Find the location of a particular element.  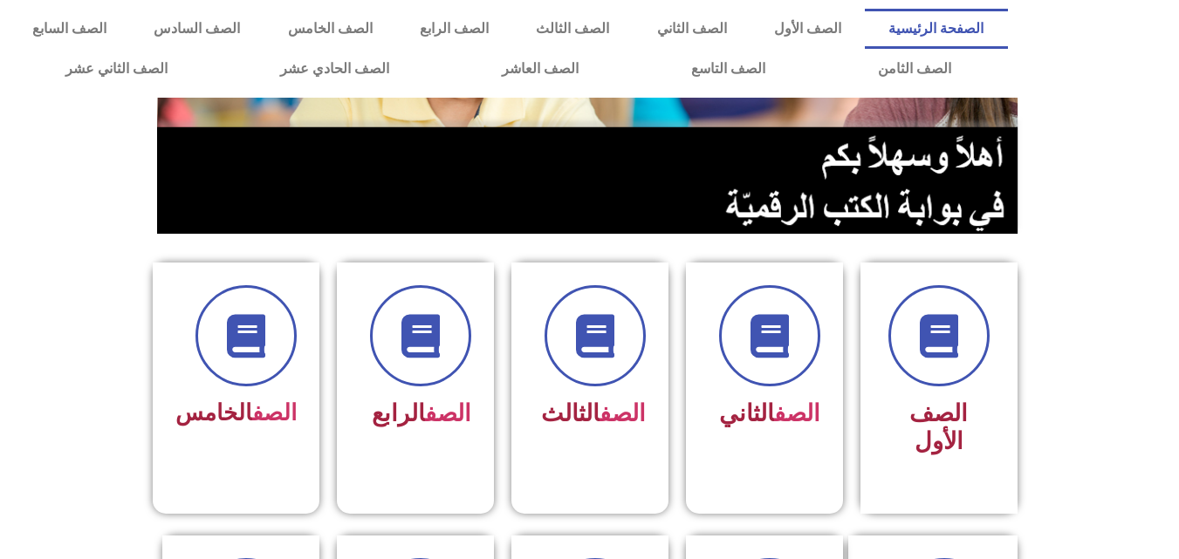

a: الصف الأول is located at coordinates (807, 29).